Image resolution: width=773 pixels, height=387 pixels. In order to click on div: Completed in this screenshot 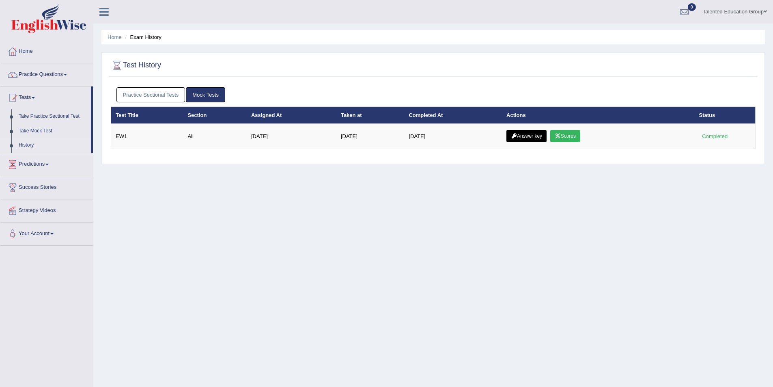, I will do `click(715, 136)`.